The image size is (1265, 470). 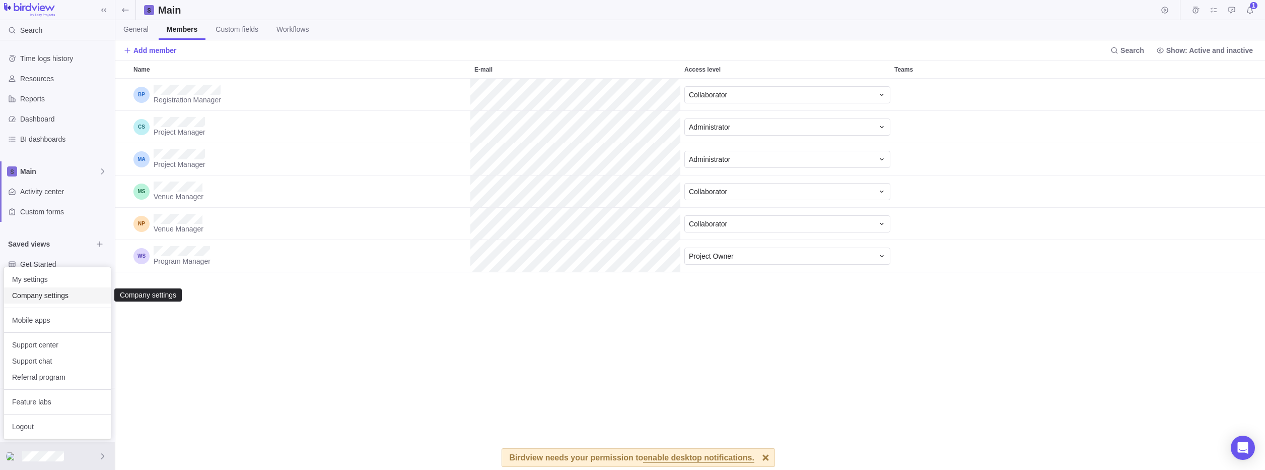 I want to click on span: Company settings, so click(x=57, y=295).